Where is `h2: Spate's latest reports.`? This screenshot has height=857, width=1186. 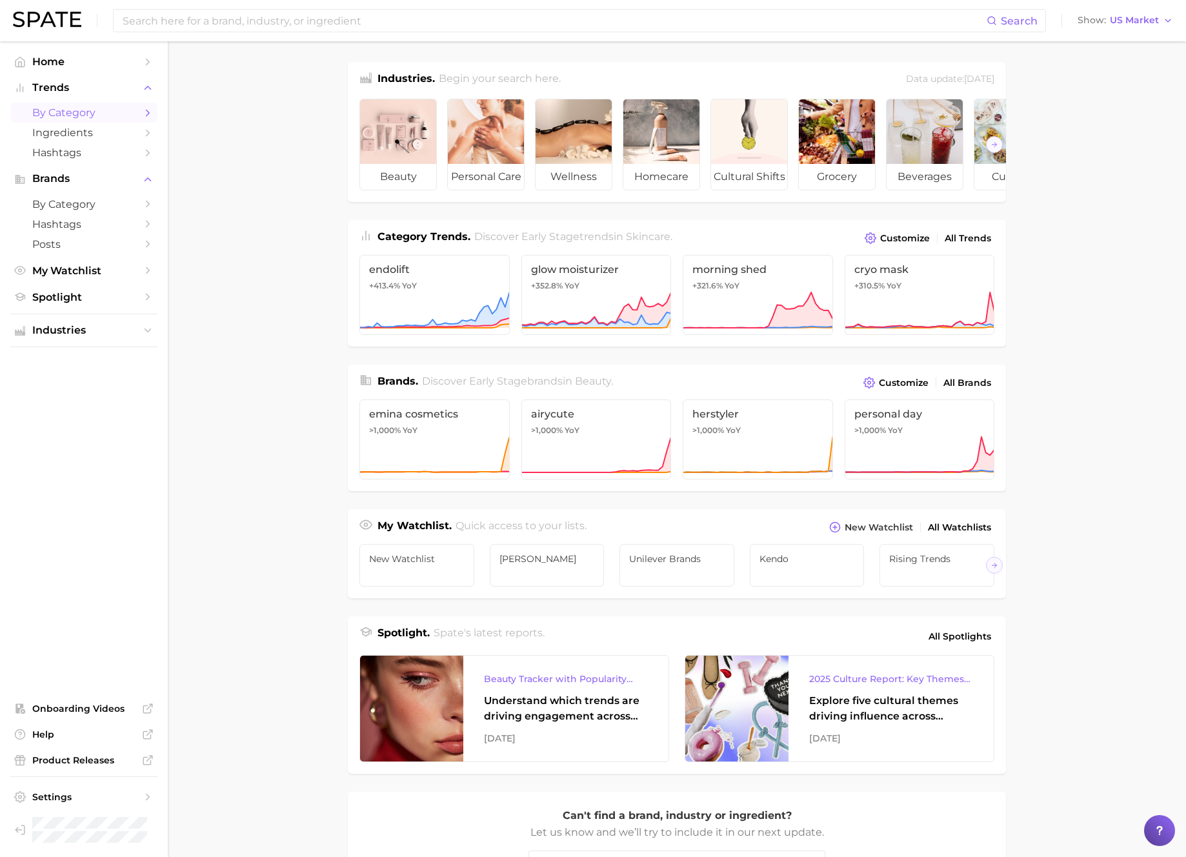
h2: Spate's latest reports. is located at coordinates (489, 636).